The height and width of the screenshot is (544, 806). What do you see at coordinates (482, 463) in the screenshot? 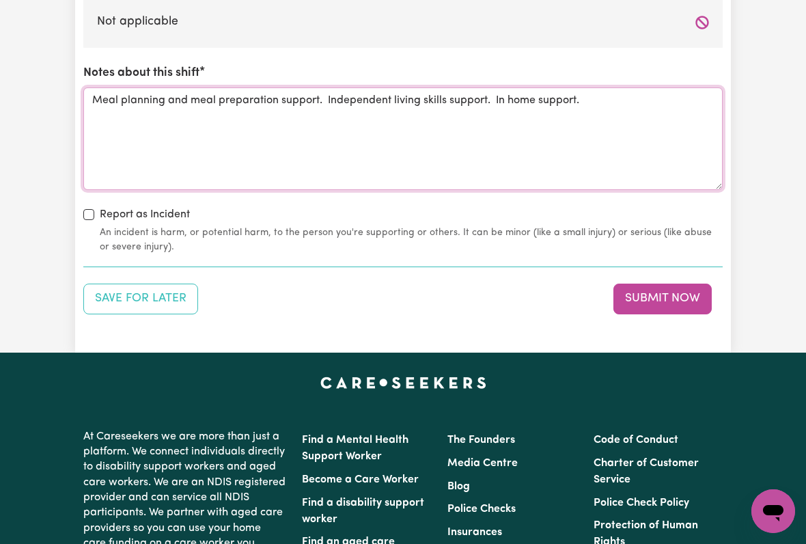
I see `a: Media Centre` at bounding box center [482, 463].